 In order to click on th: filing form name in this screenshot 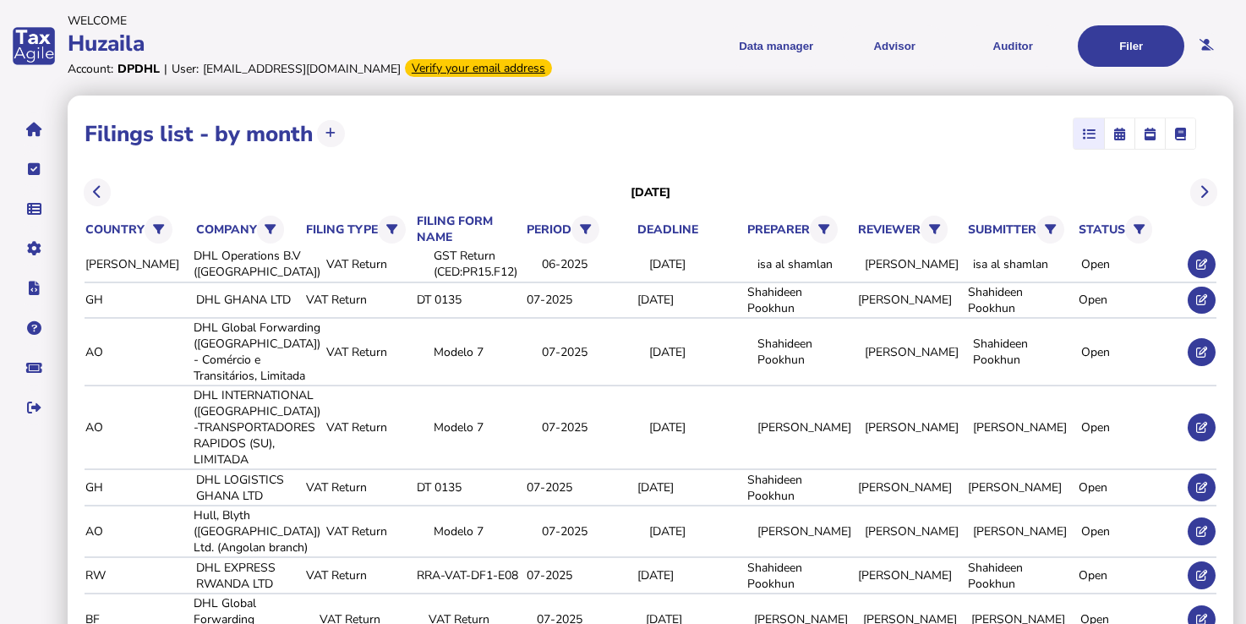, I will do `click(469, 229)`.